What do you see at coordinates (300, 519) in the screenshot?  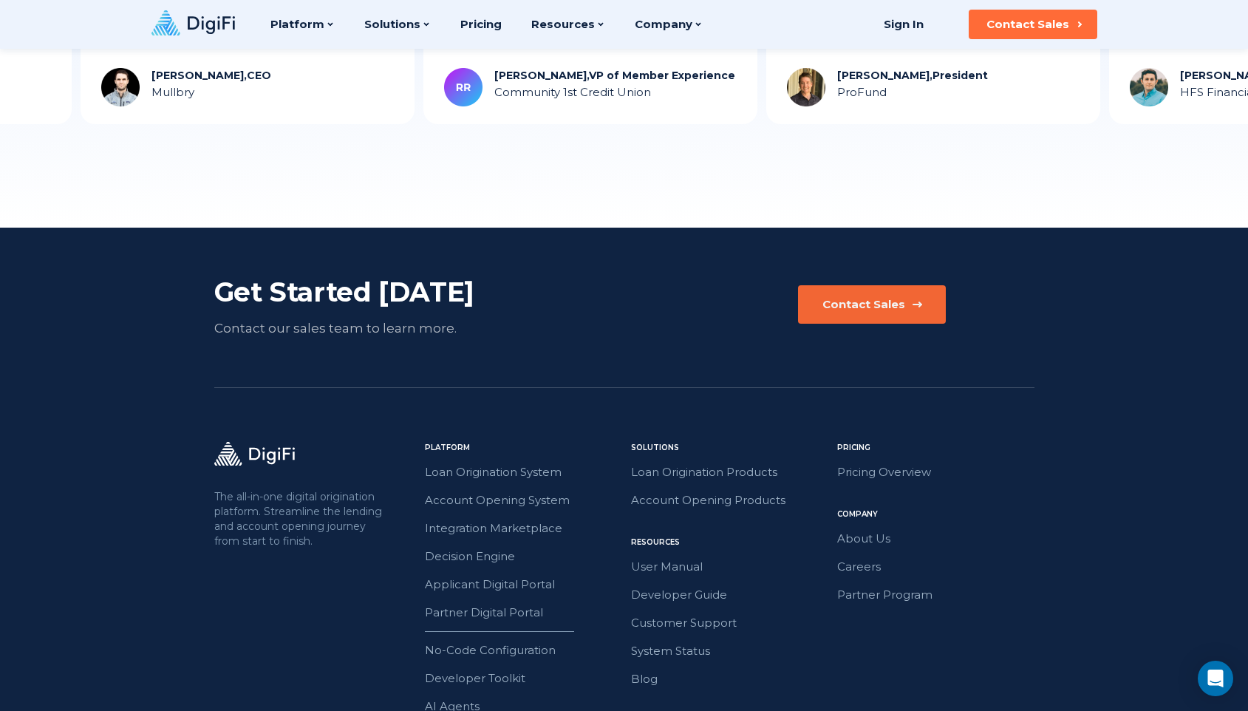 I see `p: The all-in-one digital origination platform. Streamline the lending and account opening journey f...` at bounding box center [300, 519].